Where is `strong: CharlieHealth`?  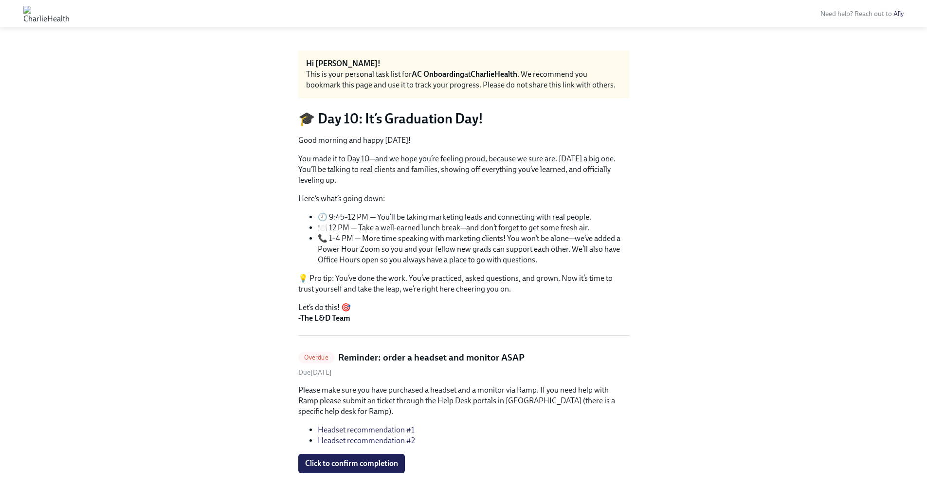
strong: CharlieHealth is located at coordinates (494, 74).